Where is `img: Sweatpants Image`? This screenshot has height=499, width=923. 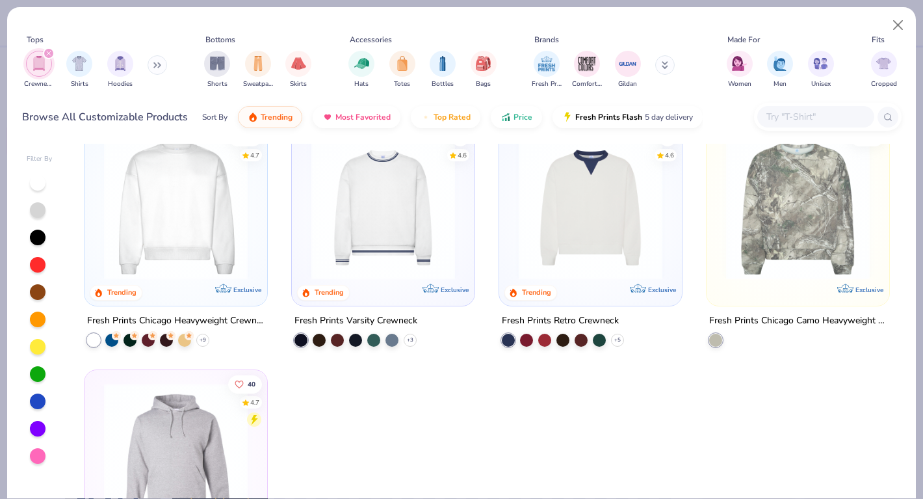
img: Sweatpants Image is located at coordinates (258, 63).